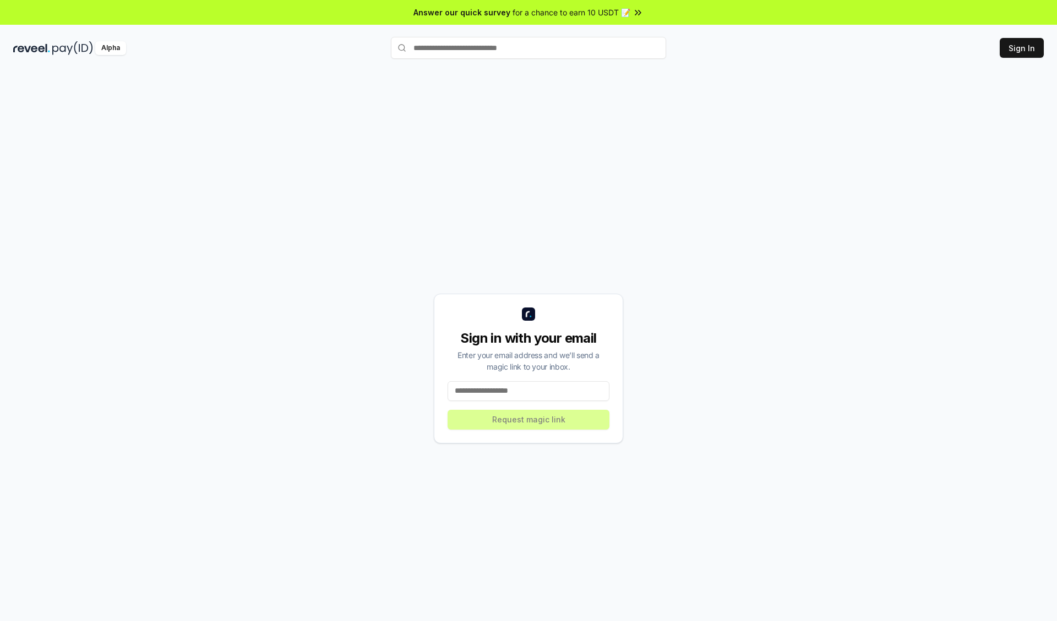 This screenshot has width=1057, height=621. What do you see at coordinates (528, 314) in the screenshot?
I see `img: logo_small` at bounding box center [528, 314].